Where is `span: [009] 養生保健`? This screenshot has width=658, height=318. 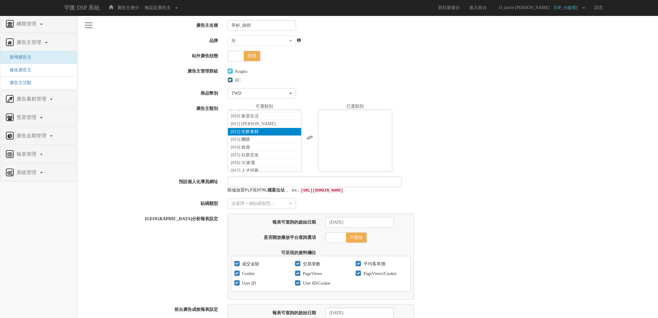
span: [009] 養生保健 is located at coordinates (245, 108).